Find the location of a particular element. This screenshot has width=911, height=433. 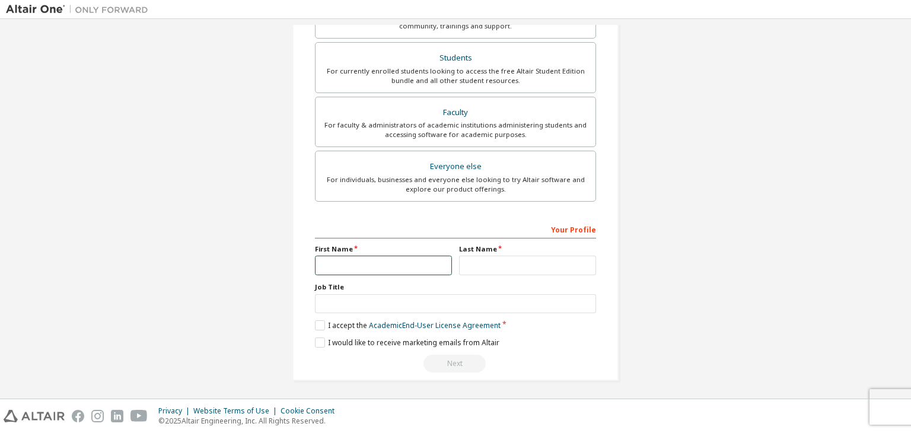

label: I accept the is located at coordinates (407, 325).